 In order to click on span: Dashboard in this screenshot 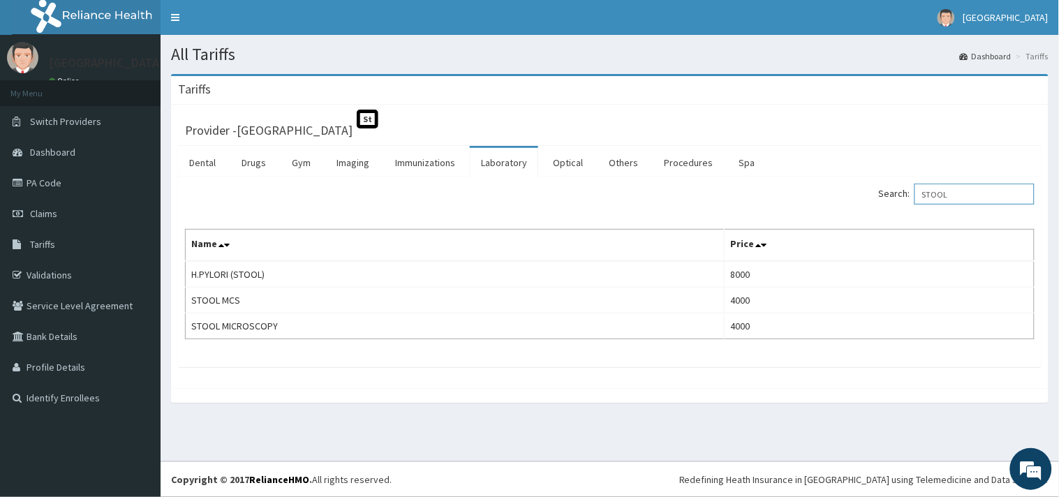, I will do `click(52, 152)`.